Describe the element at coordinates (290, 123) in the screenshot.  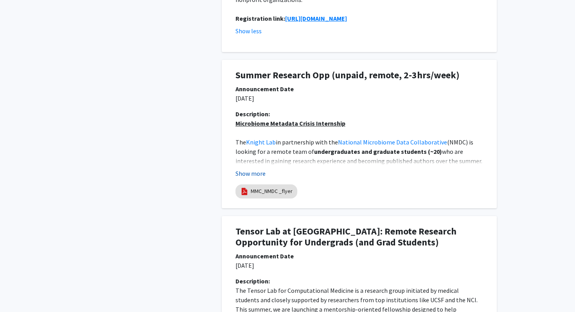
I see `u: Microbiome Metadata Crisis Internship` at that location.